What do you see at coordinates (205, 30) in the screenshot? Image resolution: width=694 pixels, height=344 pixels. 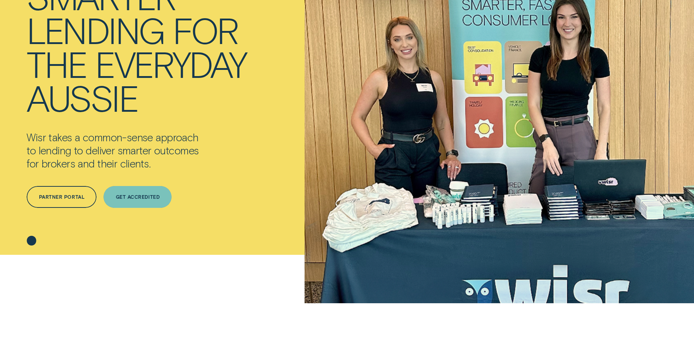 I see `div: for` at bounding box center [205, 30].